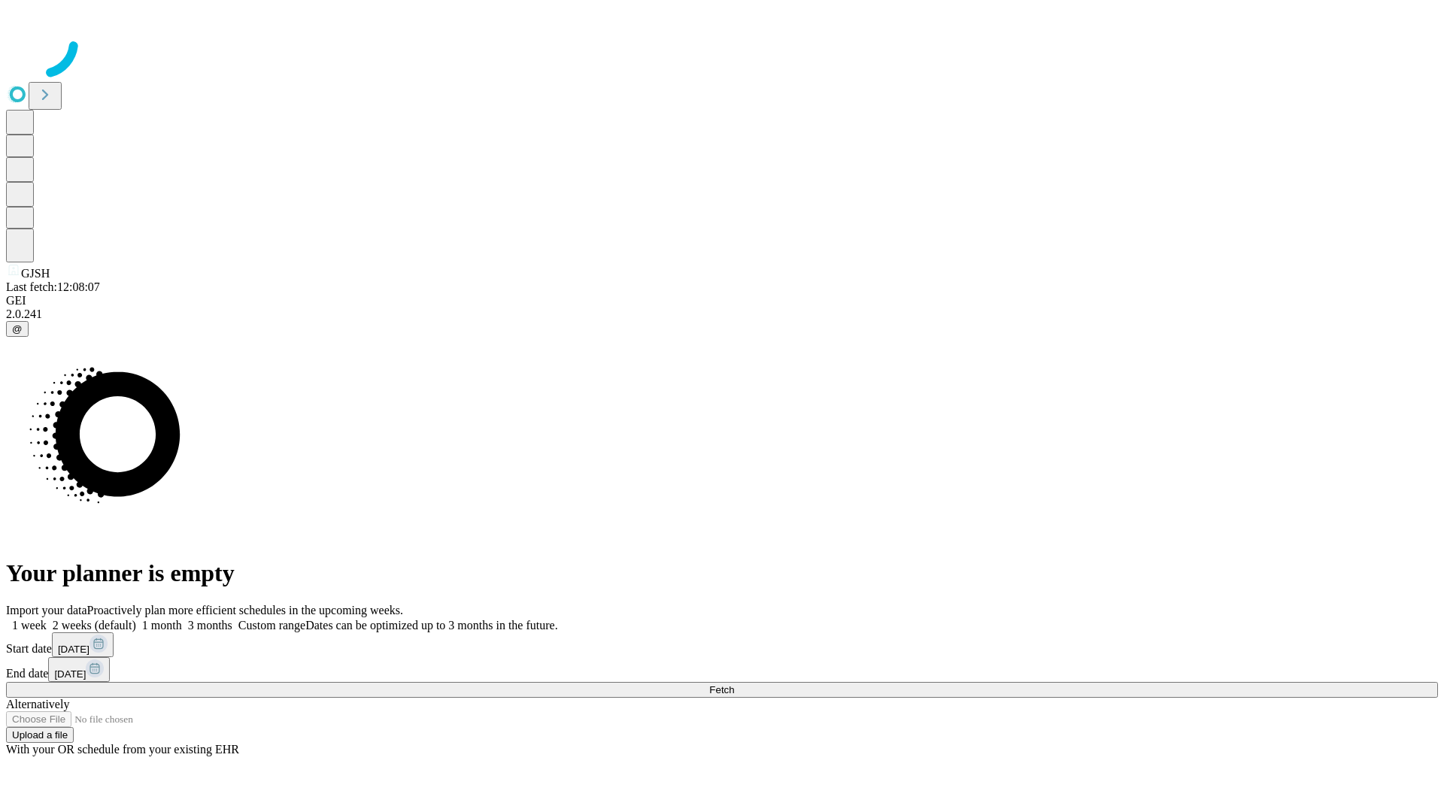  What do you see at coordinates (722, 690) in the screenshot?
I see `button: Fetch` at bounding box center [722, 690].